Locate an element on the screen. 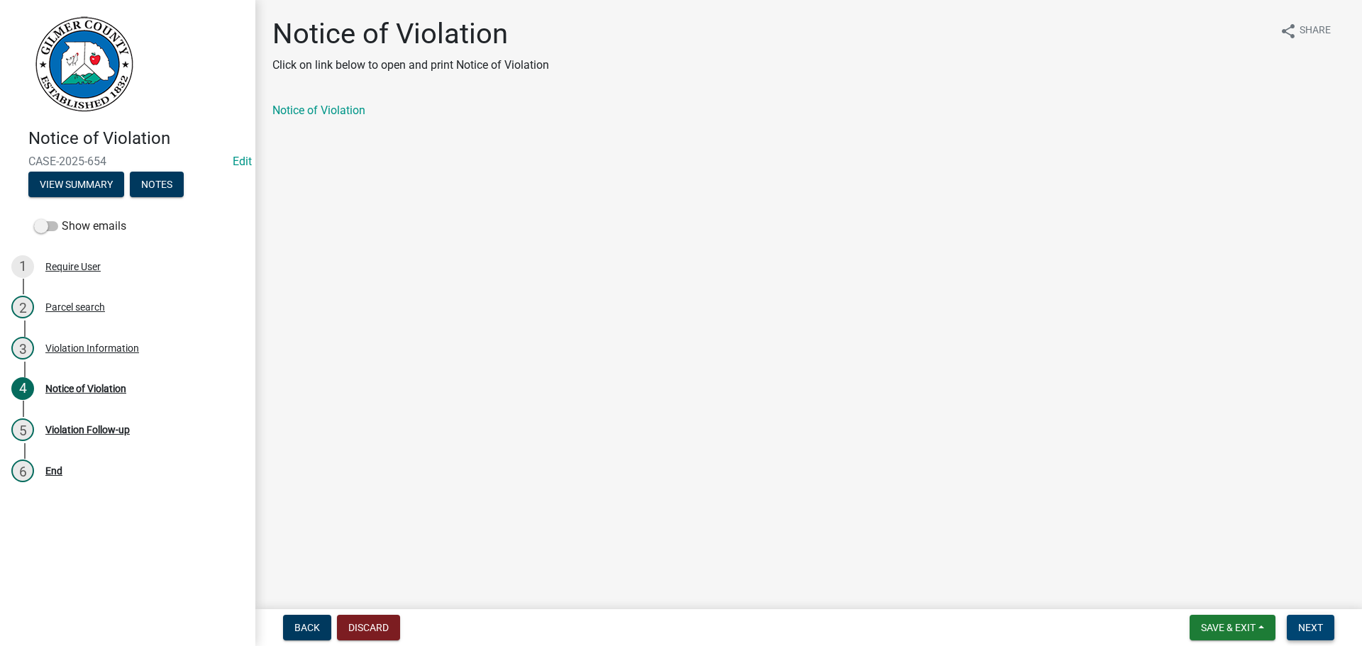 This screenshot has height=646, width=1362. button: Save & Exit is located at coordinates (1232, 628).